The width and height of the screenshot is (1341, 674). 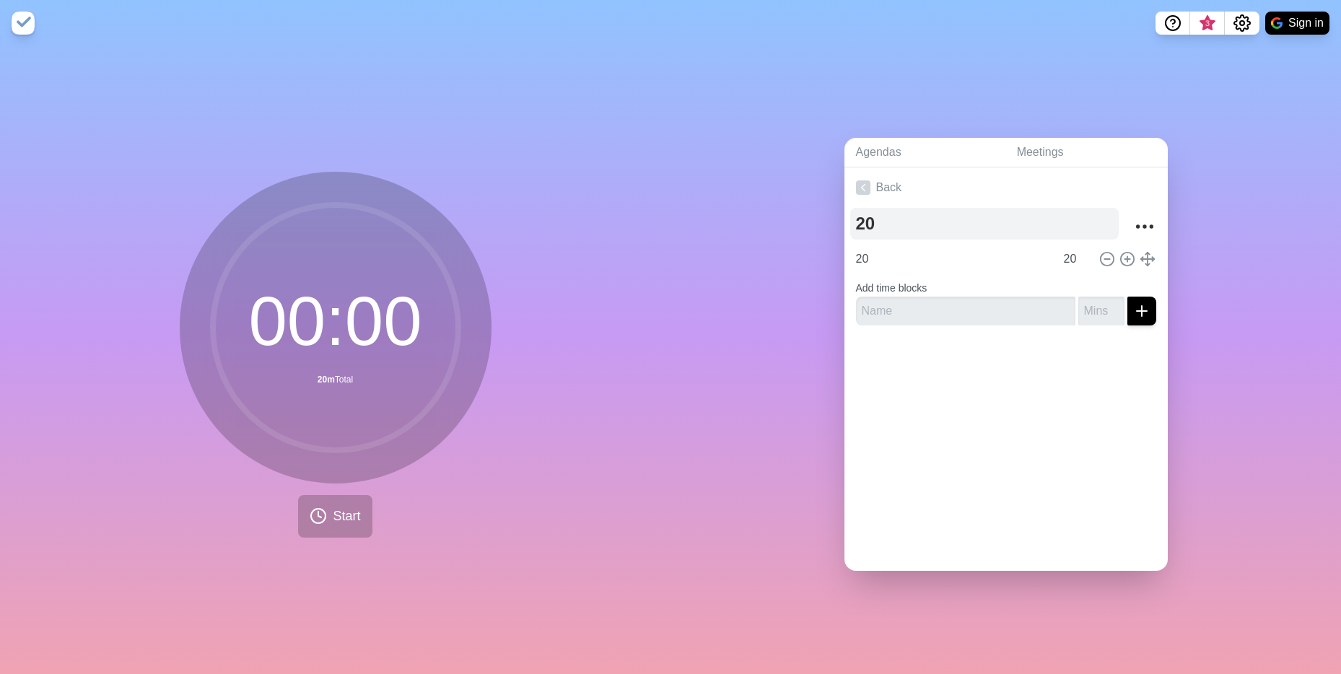 What do you see at coordinates (1145, 227) in the screenshot?
I see `button: More` at bounding box center [1145, 227].